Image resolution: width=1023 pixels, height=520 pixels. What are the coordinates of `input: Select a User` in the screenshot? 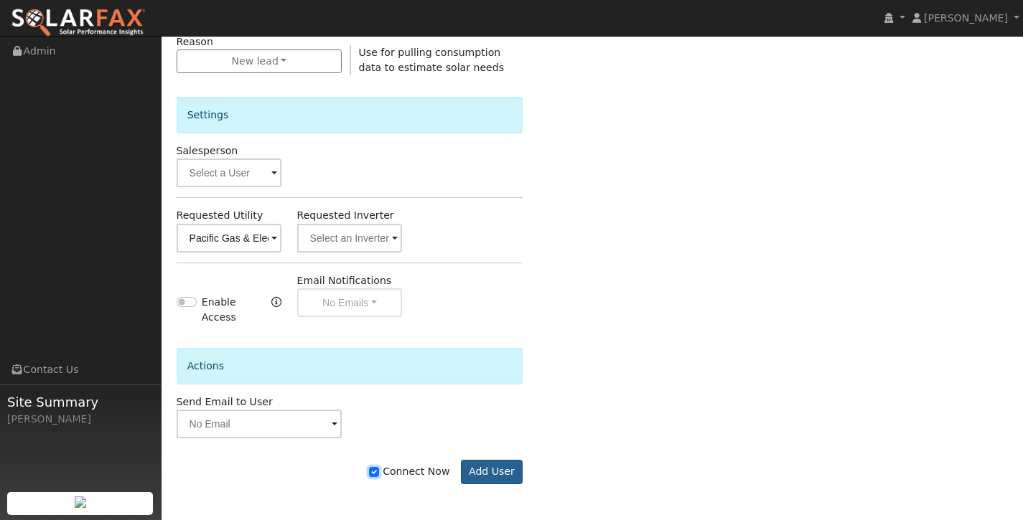 It's located at (229, 173).